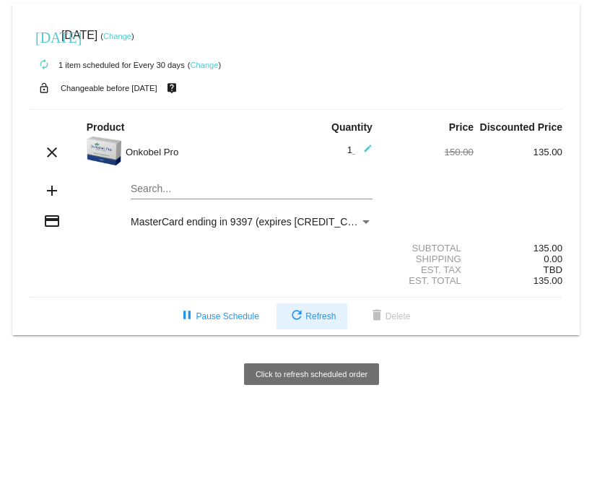 This screenshot has width=592, height=489. Describe the element at coordinates (548, 280) in the screenshot. I see `span: 135.00` at that location.